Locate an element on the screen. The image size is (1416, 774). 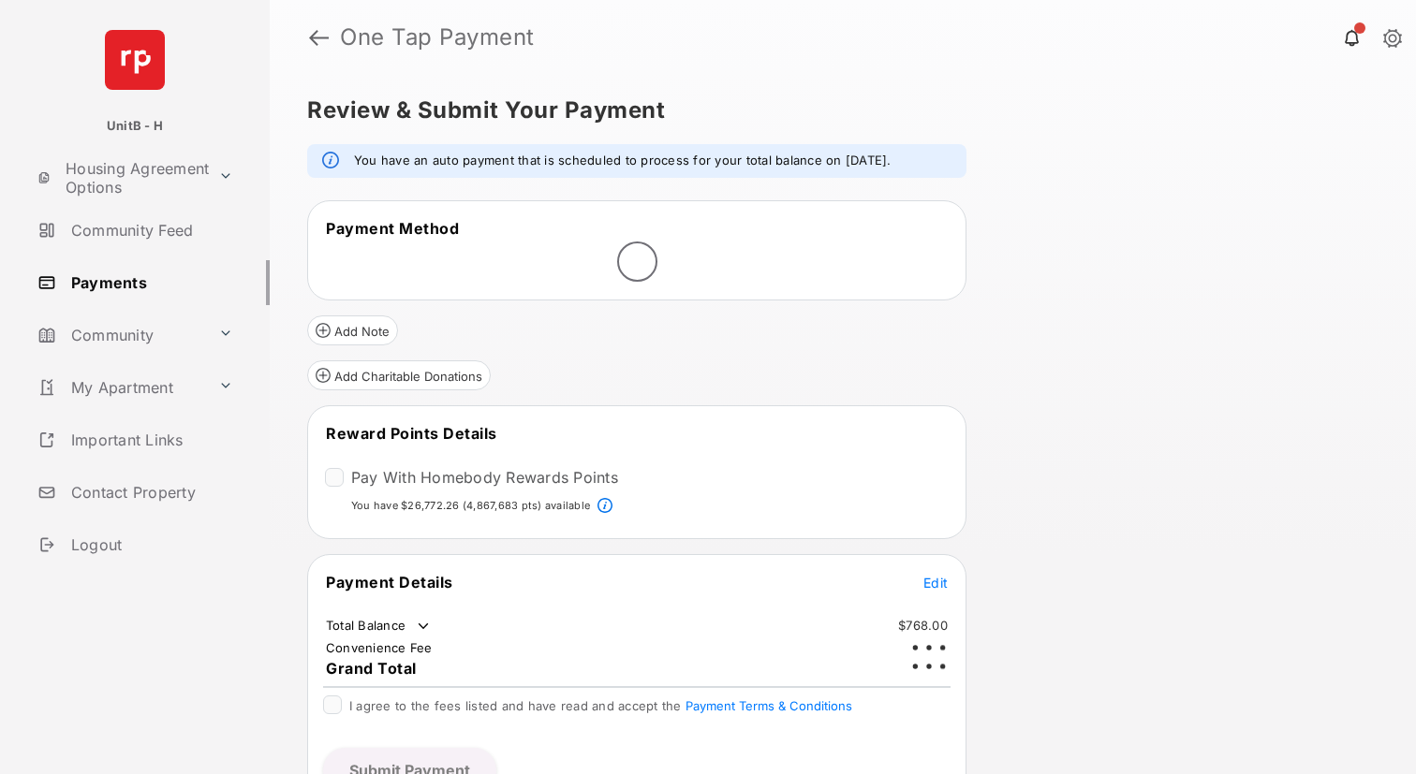
a: Community is located at coordinates (120, 335).